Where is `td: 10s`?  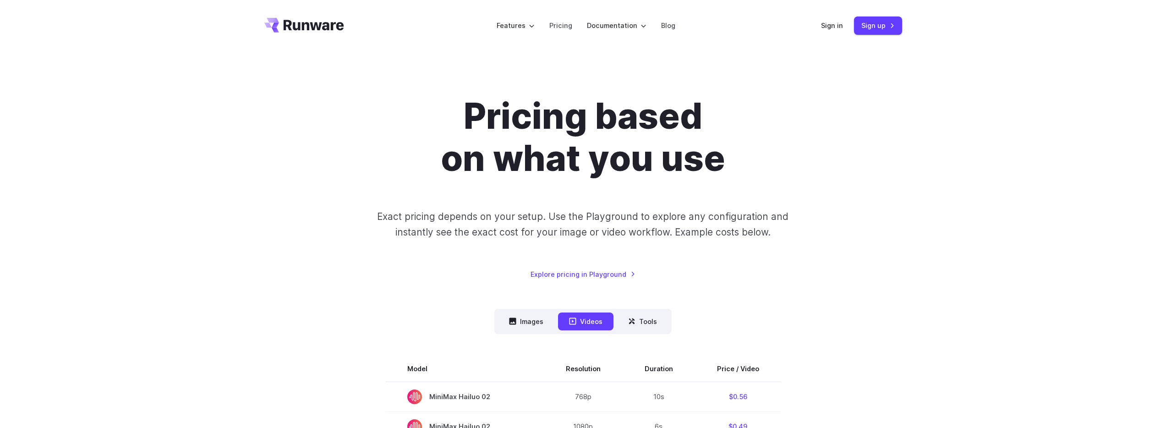
td: 10s is located at coordinates (659, 397).